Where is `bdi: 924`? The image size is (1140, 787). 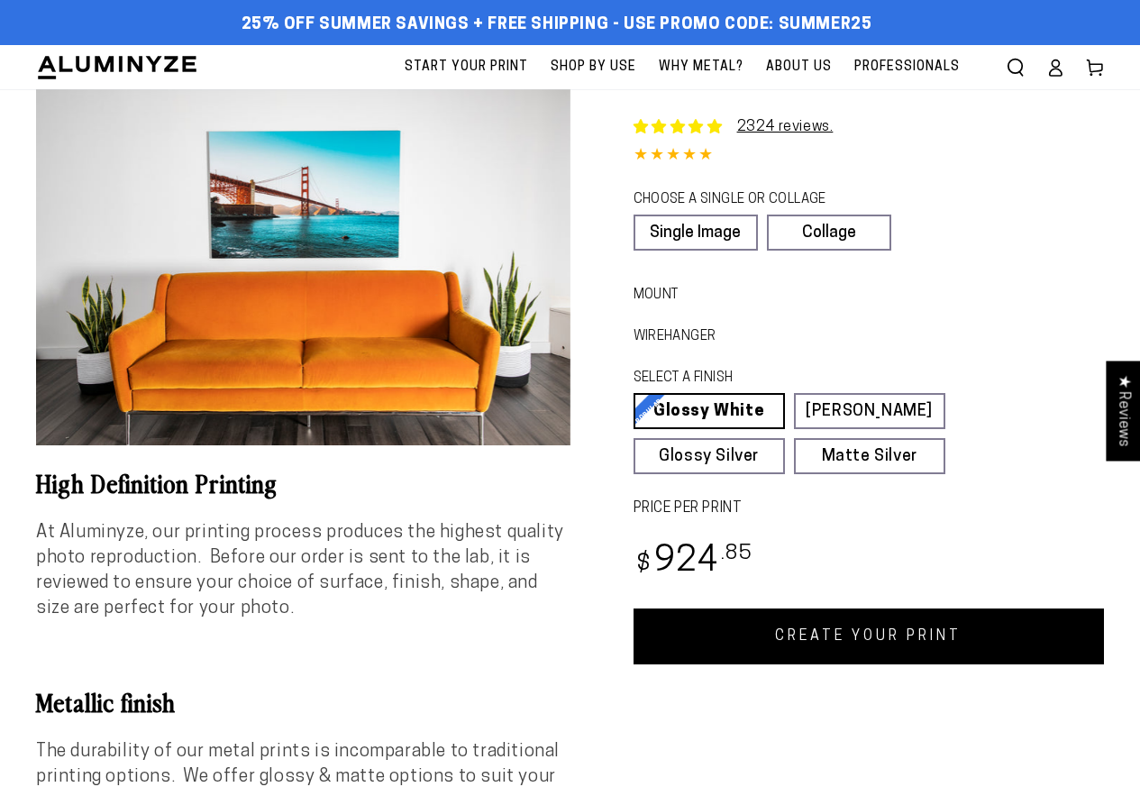
bdi: 924 is located at coordinates (693, 561).